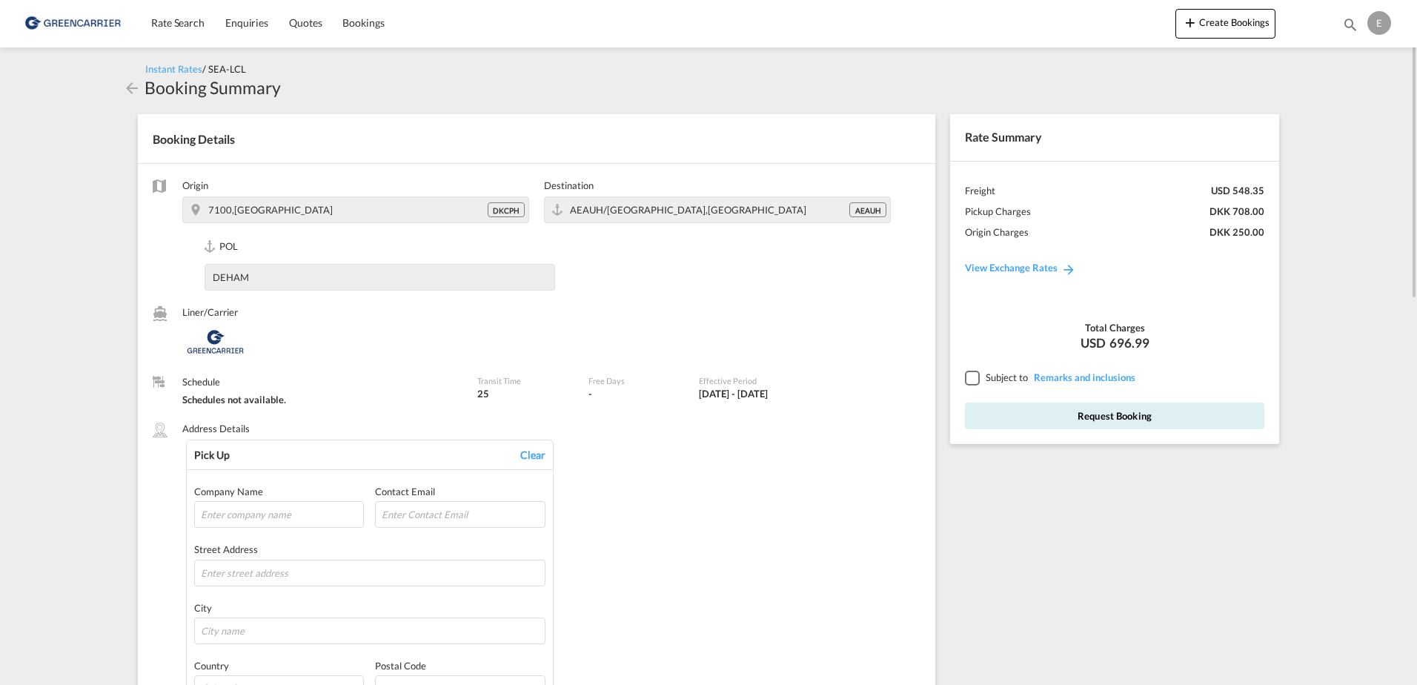 Image resolution: width=1417 pixels, height=685 pixels. Describe the element at coordinates (1237, 211) in the screenshot. I see `div: DKK 708.00` at that location.